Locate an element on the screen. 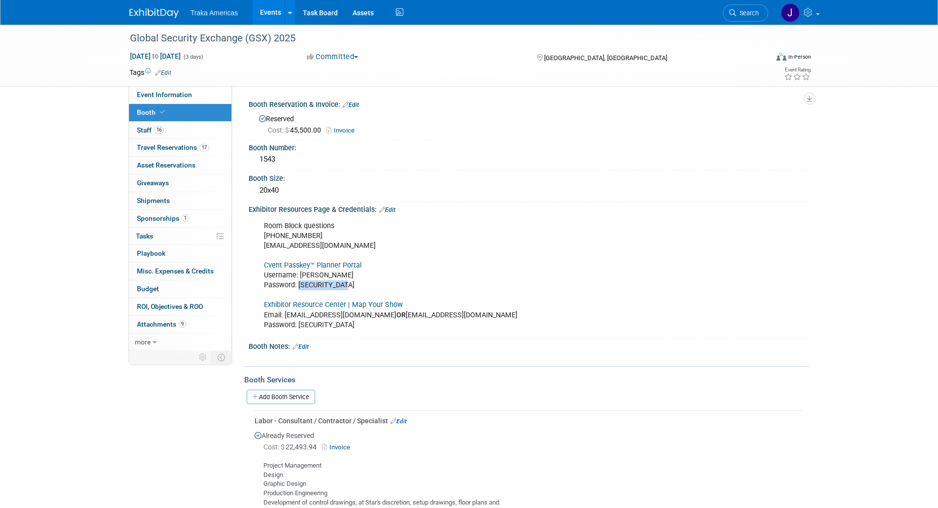 The image size is (938, 508). a: Booth is located at coordinates (180, 112).